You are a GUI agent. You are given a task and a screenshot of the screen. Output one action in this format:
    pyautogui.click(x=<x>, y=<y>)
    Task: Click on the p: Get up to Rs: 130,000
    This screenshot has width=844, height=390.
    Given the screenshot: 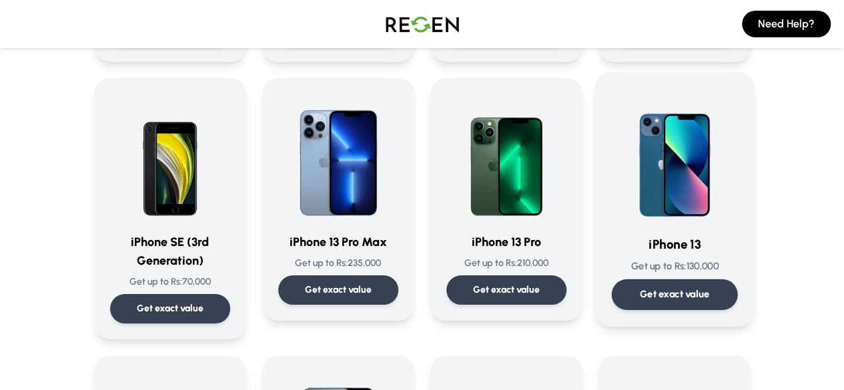 What is the action you would take?
    pyautogui.click(x=674, y=266)
    